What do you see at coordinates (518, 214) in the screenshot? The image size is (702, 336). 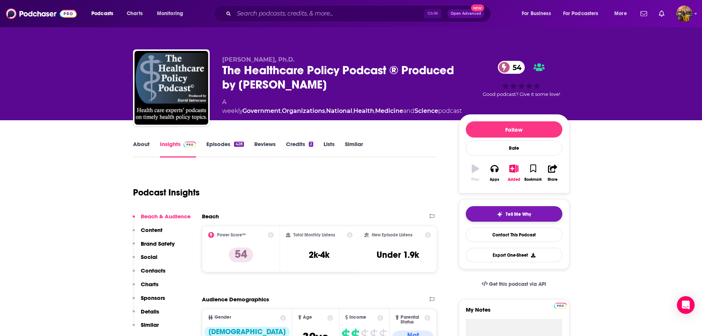 I see `span: Tell Me Why` at bounding box center [518, 214].